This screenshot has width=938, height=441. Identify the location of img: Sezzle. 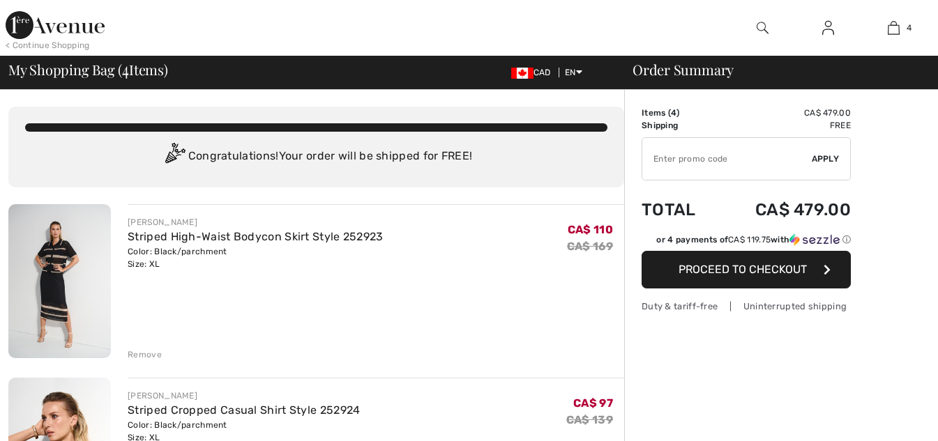
(814, 240).